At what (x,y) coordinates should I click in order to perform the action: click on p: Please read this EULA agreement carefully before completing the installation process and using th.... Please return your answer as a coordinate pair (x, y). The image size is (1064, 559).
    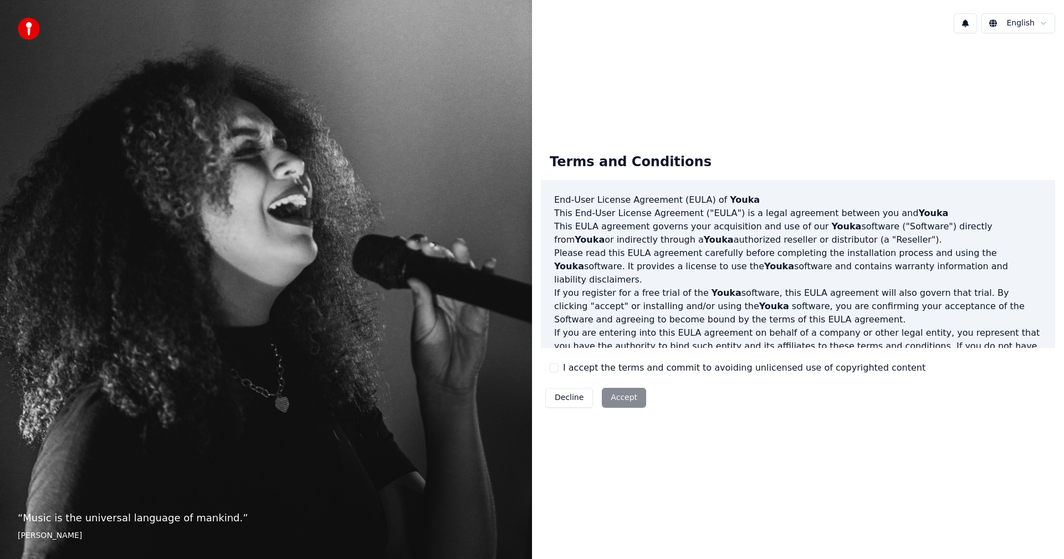
    Looking at the image, I should click on (798, 266).